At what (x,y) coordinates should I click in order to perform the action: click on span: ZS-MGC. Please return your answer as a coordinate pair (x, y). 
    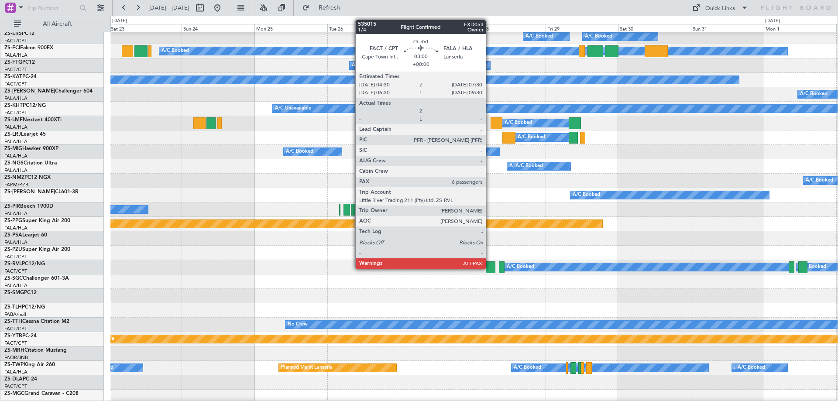
    Looking at the image, I should click on (14, 393).